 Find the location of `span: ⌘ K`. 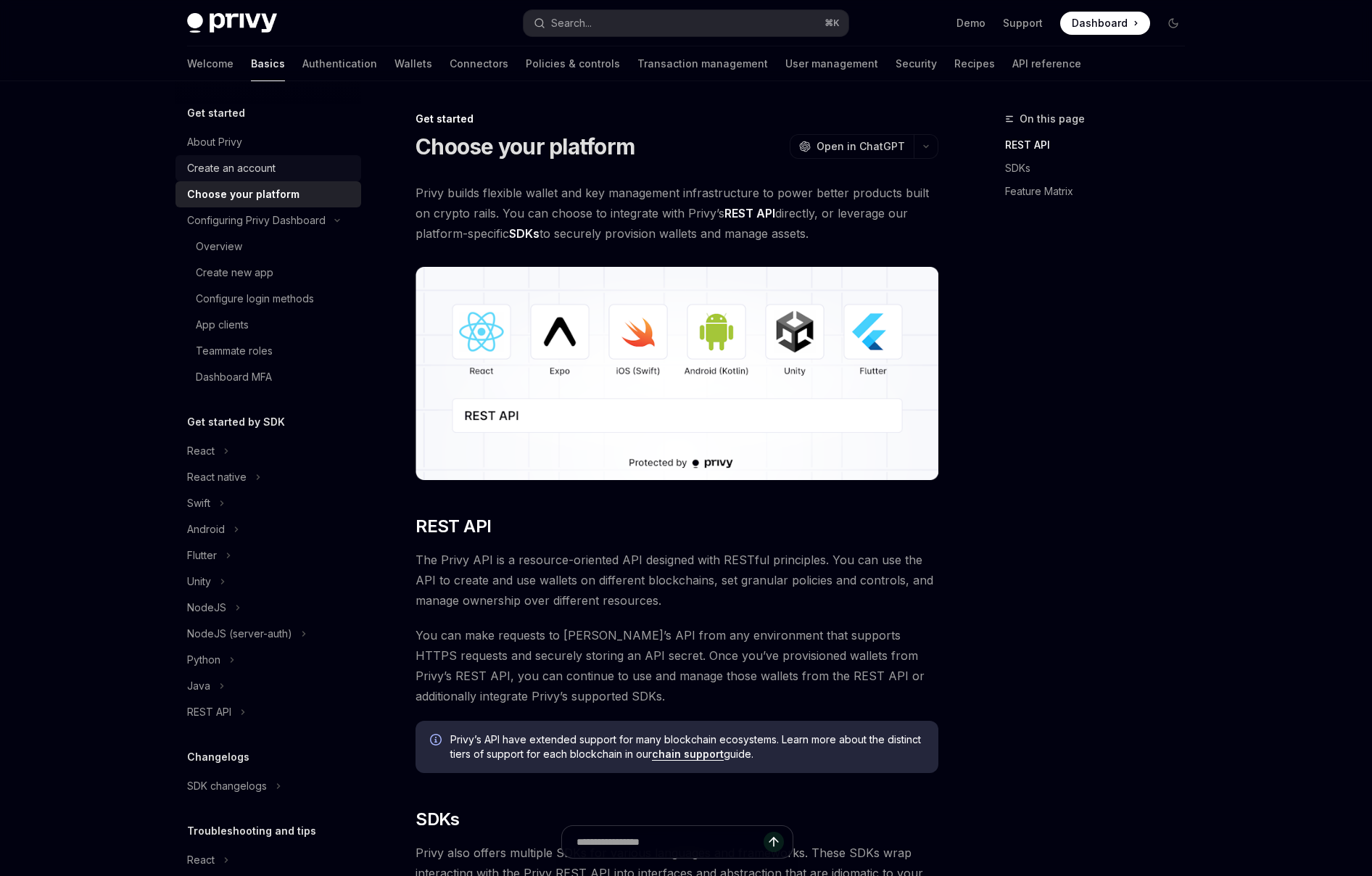

span: ⌘ K is located at coordinates (832, 23).